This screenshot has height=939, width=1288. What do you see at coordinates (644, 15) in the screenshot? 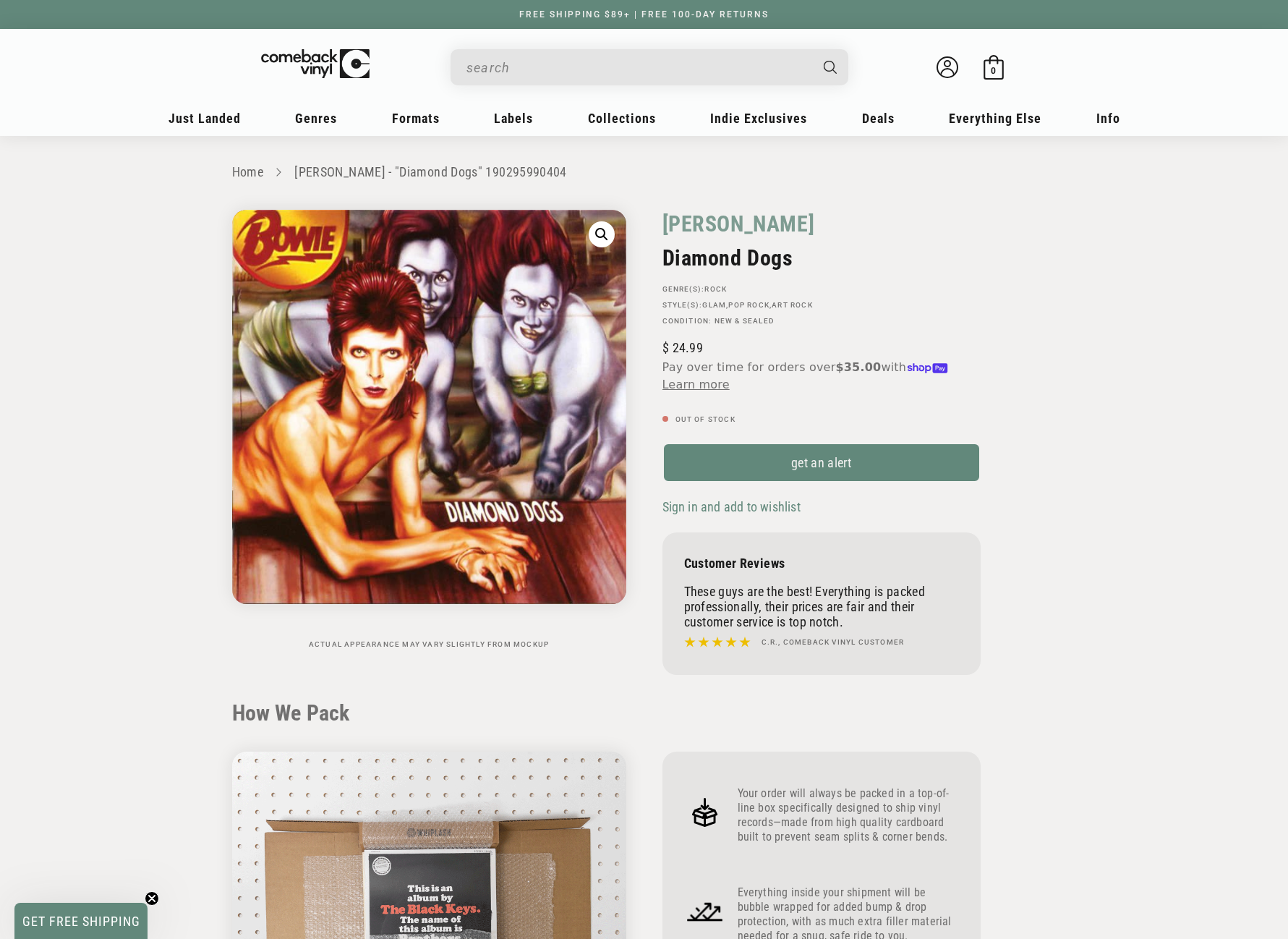
I see `a: FREE SHIPPING $89+ | FREE 100-DAY RETURNS` at bounding box center [644, 15].